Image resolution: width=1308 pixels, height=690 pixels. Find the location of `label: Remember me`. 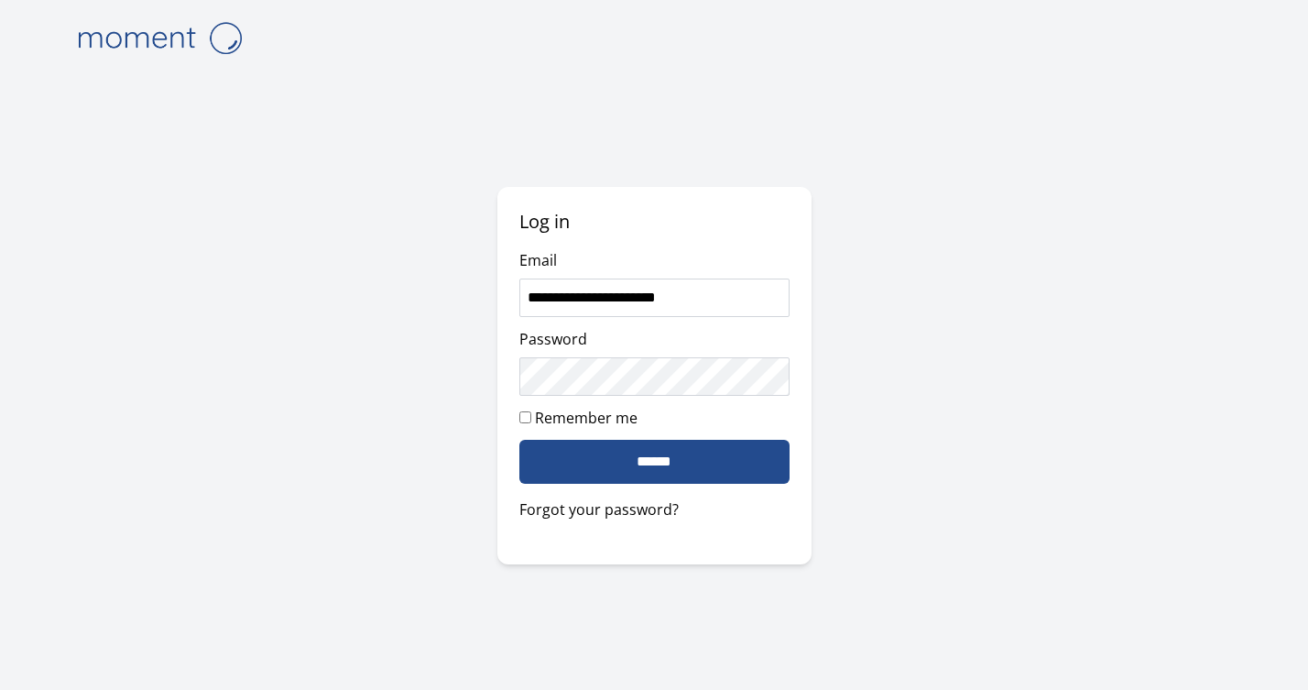

label: Remember me is located at coordinates (586, 418).